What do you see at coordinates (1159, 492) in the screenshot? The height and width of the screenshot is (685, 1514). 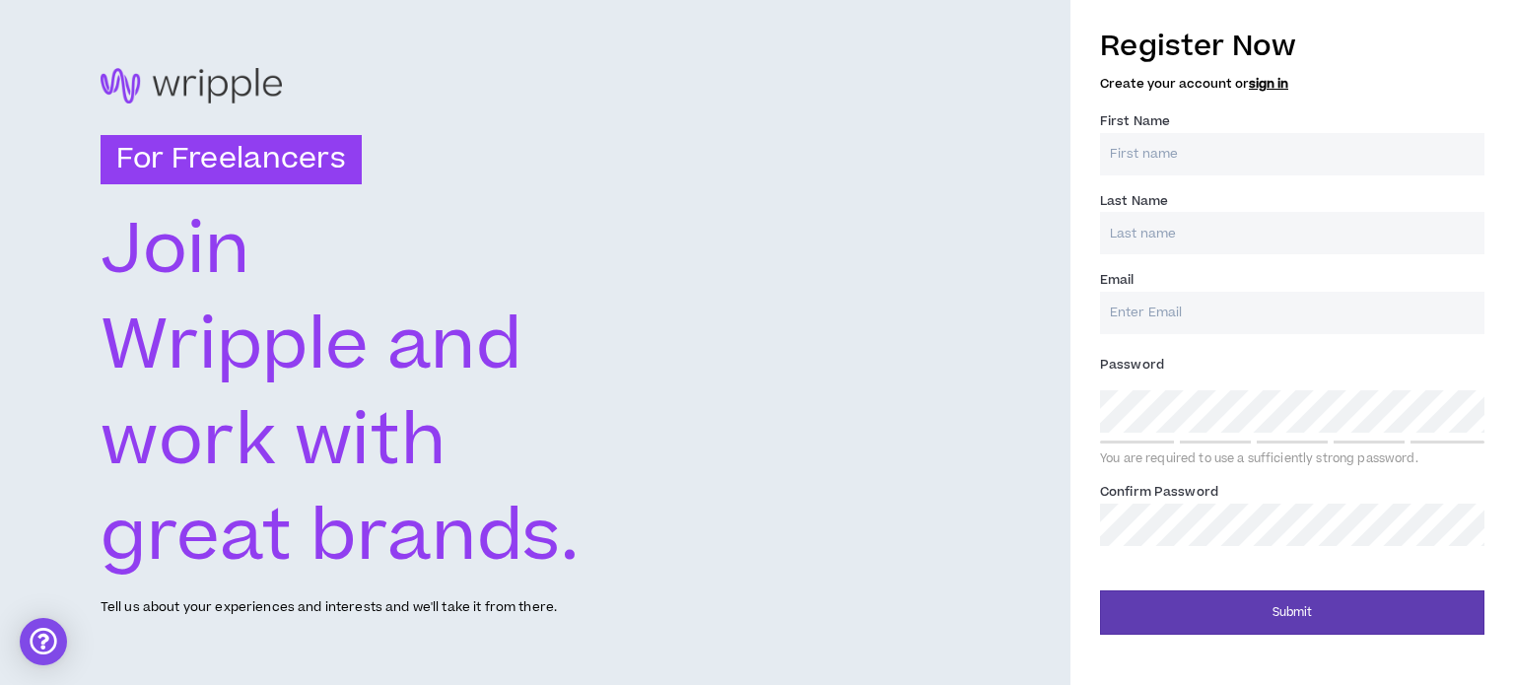 I see `label: Confirm Password` at bounding box center [1159, 492].